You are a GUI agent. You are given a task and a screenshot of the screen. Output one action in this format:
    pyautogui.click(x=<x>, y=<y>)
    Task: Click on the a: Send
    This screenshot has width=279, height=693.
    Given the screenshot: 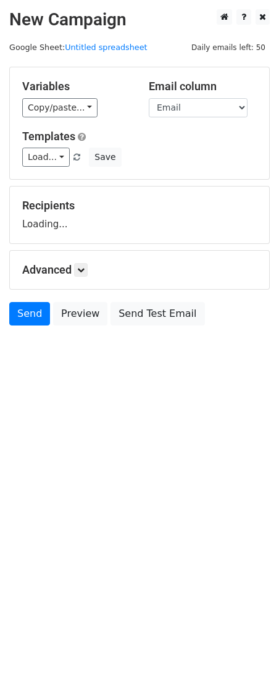 What is the action you would take?
    pyautogui.click(x=30, y=314)
    